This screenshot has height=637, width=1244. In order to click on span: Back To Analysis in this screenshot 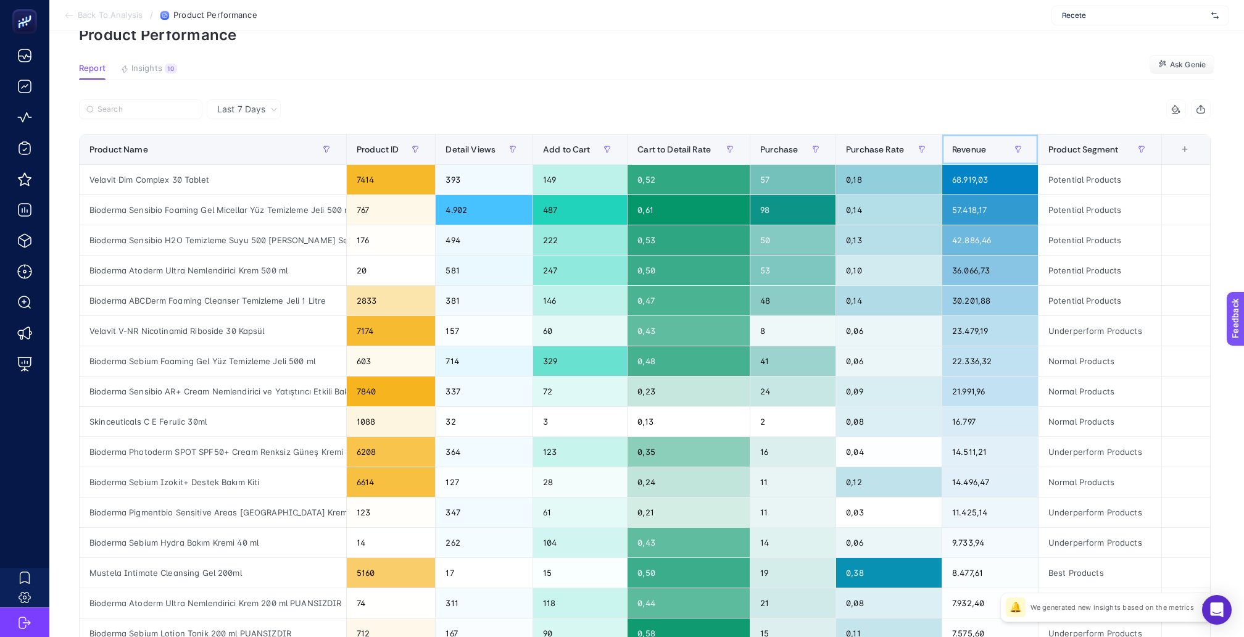, I will do `click(110, 15)`.